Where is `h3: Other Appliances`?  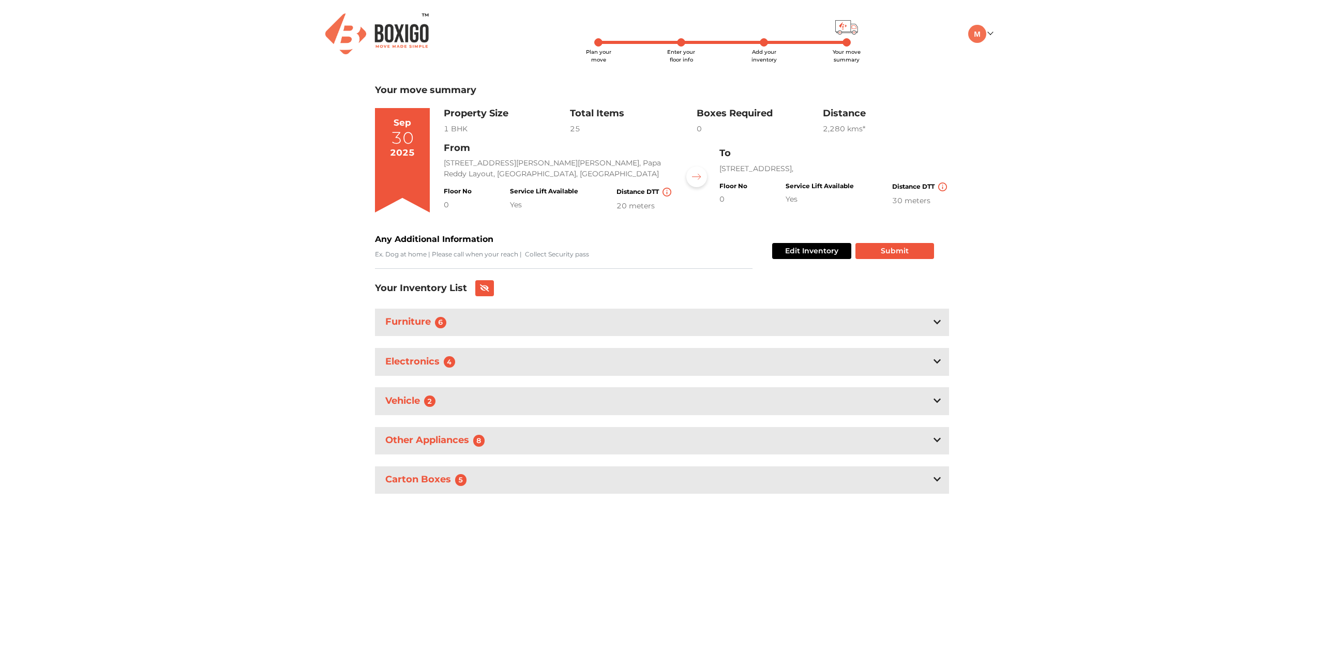
h3: Other Appliances is located at coordinates (437, 441).